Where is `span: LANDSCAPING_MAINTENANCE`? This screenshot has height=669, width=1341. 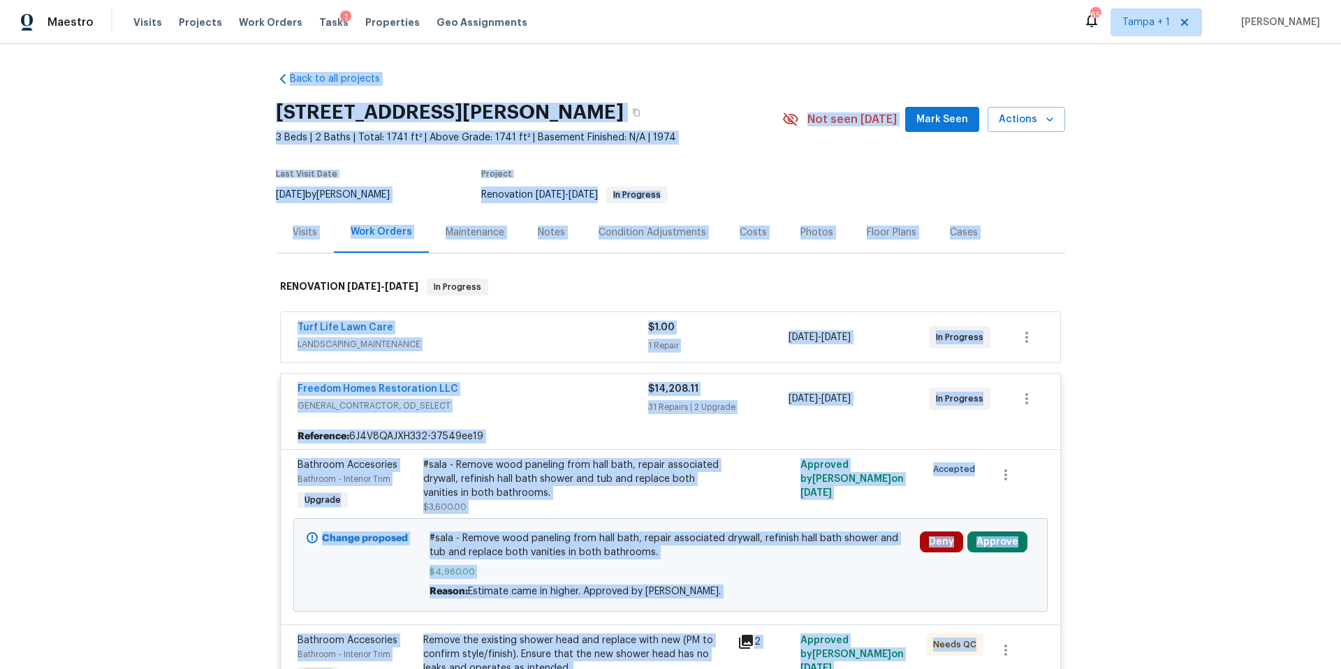 span: LANDSCAPING_MAINTENANCE is located at coordinates (473, 344).